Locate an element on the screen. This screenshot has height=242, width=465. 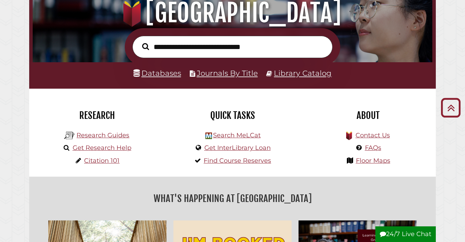
a: Get InterLibrary Loan is located at coordinates (237, 148).